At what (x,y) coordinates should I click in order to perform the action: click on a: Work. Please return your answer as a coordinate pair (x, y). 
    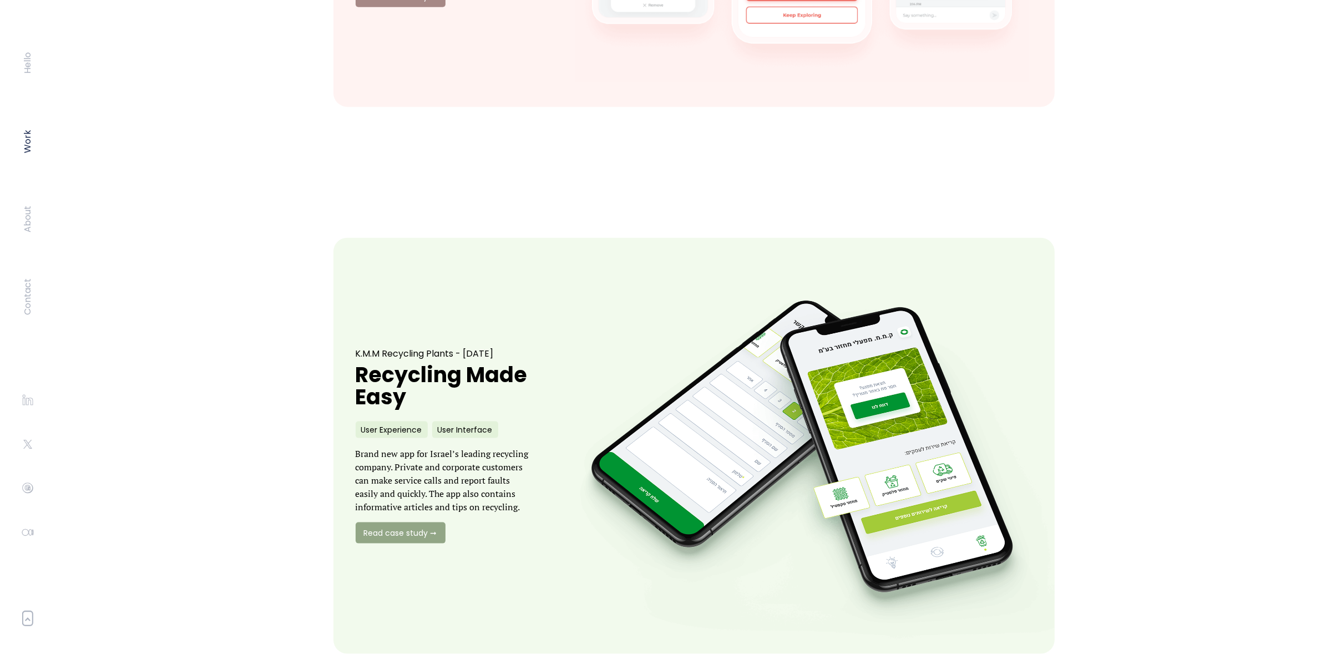
    Looking at the image, I should click on (28, 141).